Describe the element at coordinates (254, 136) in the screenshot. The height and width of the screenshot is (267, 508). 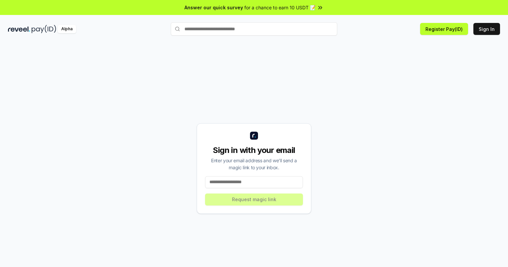
I see `img: logo_small` at that location.